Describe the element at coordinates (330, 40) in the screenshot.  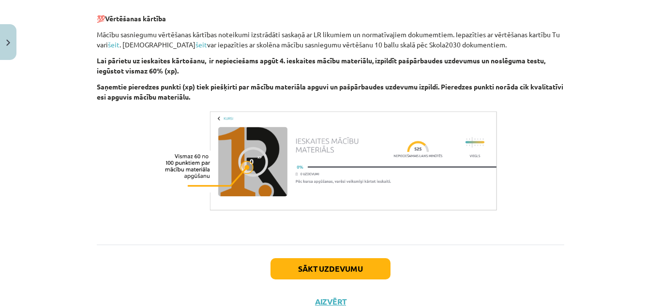
I see `p: Mācību sasniegumu vērtēšanas kārtības noteikumi izstrādāti saskaņā ar LR likumiem un normatīvajie...` at that location.